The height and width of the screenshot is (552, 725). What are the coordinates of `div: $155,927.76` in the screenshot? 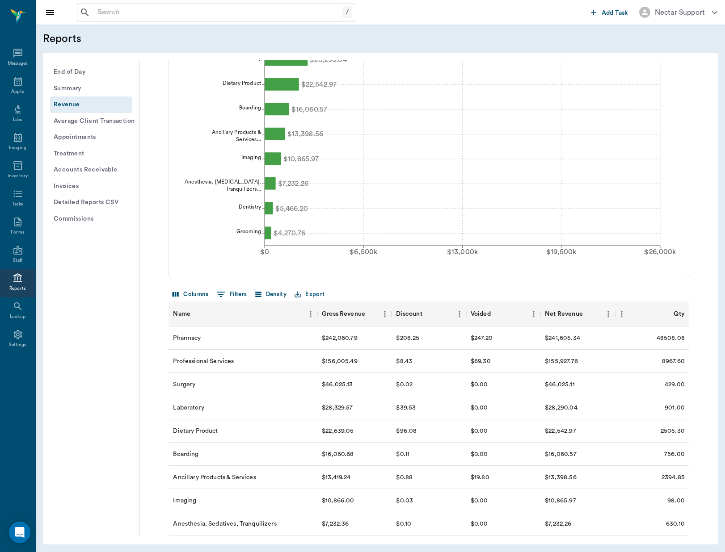 It's located at (561, 361).